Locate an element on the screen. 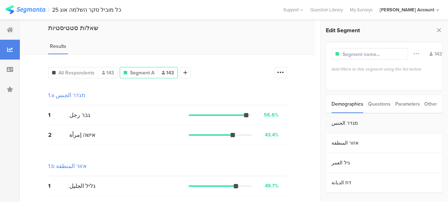  section: דת الديانة is located at coordinates (384, 183).